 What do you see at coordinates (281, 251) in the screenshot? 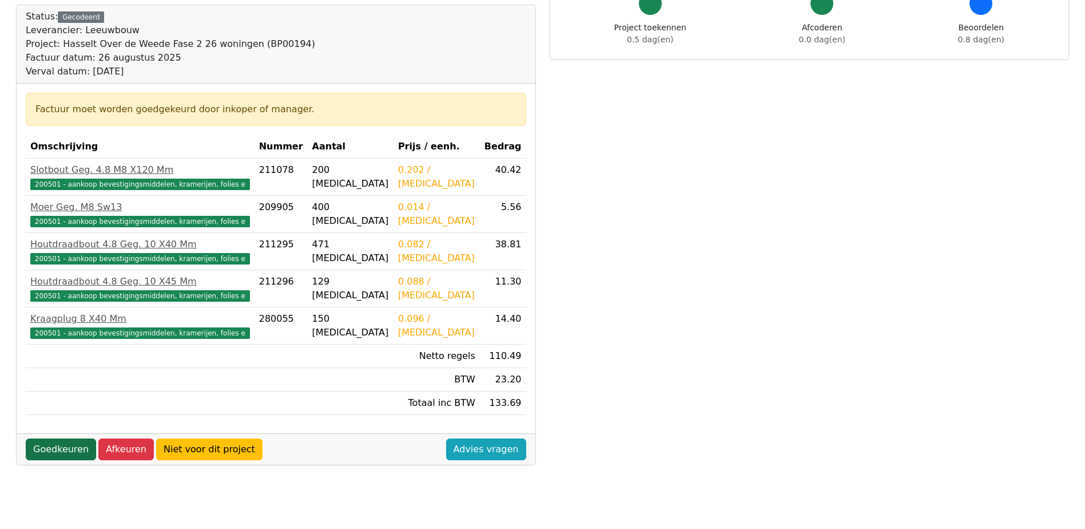
I see `td: 211295` at bounding box center [281, 251].